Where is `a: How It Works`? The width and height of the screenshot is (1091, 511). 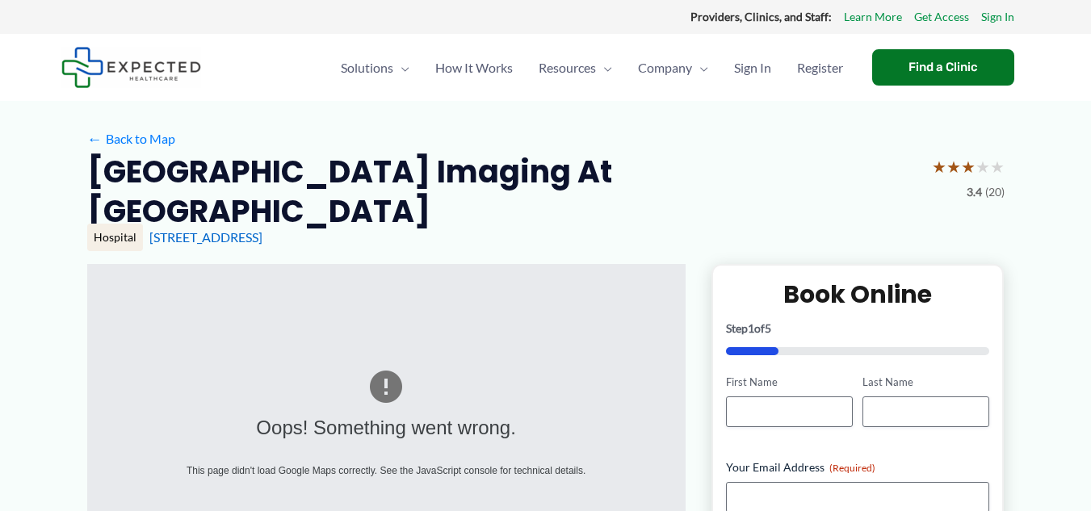 a: How It Works is located at coordinates (474, 68).